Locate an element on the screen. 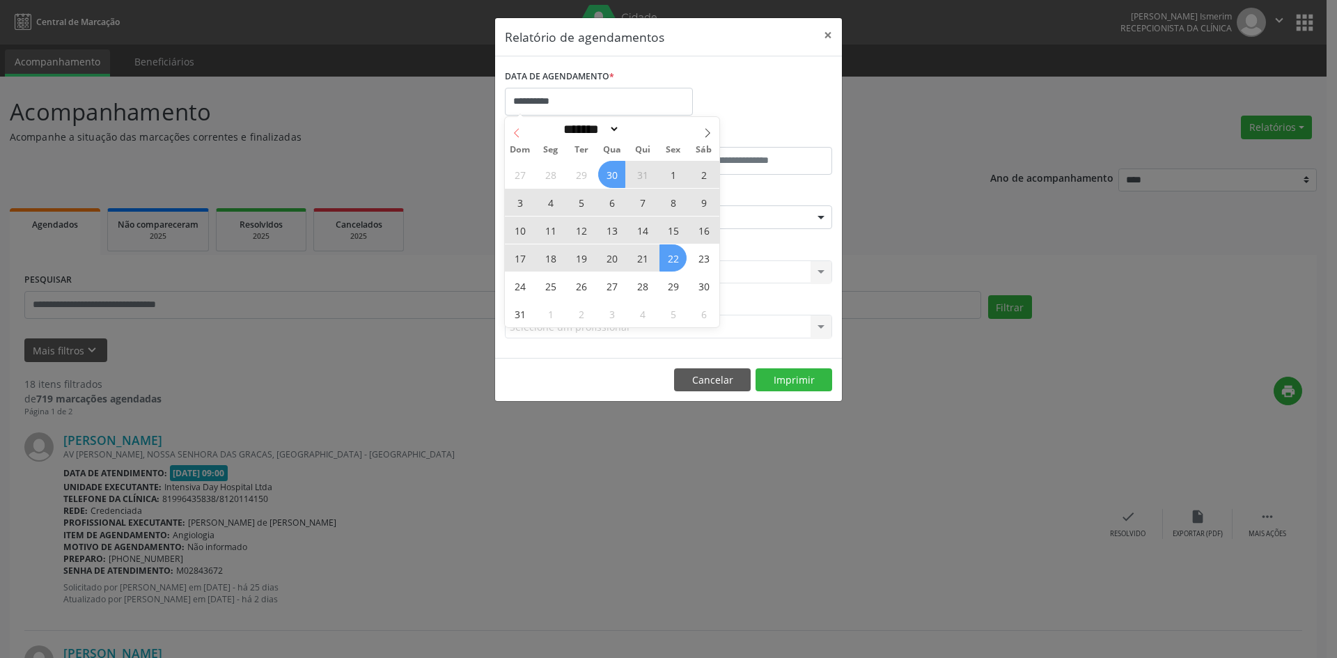  span: Agosto 1, 2025 is located at coordinates (672, 174).